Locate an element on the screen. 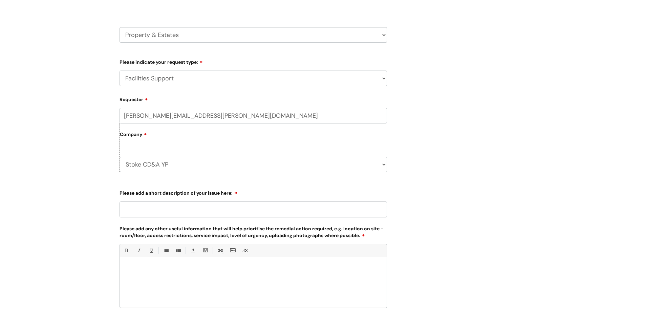 The height and width of the screenshot is (309, 645). label: Company is located at coordinates (253, 136).